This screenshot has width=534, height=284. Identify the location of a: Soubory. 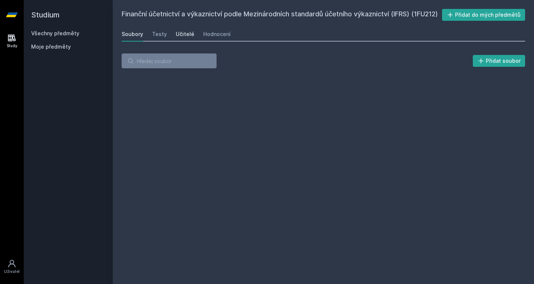
(132, 34).